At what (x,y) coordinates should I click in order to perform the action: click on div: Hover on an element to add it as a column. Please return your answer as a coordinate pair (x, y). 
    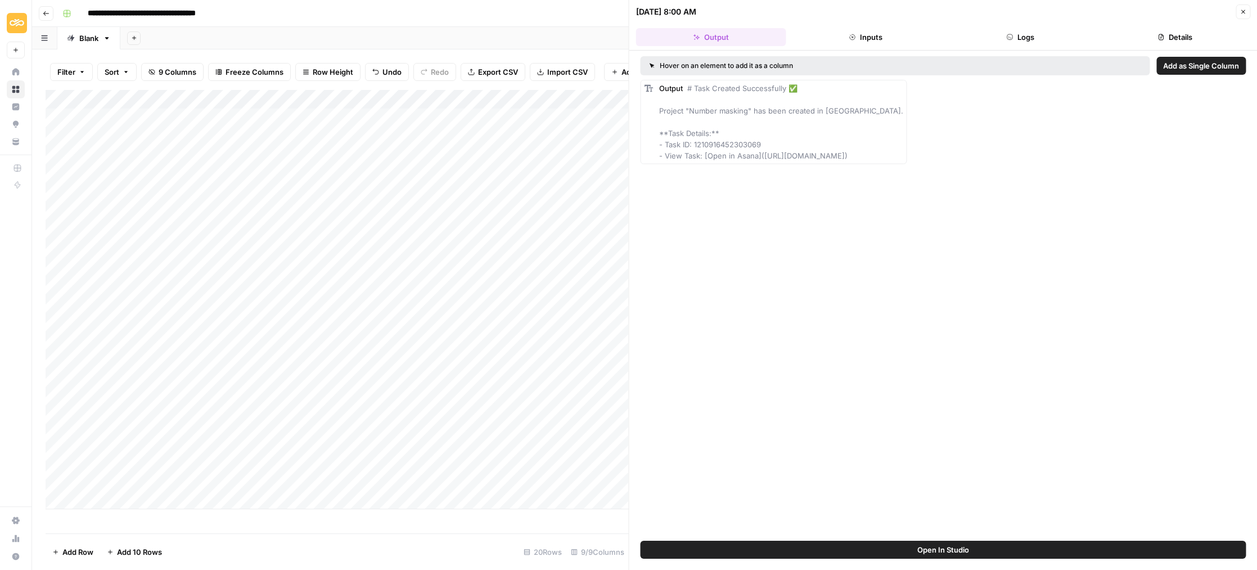
    Looking at the image, I should click on (808, 66).